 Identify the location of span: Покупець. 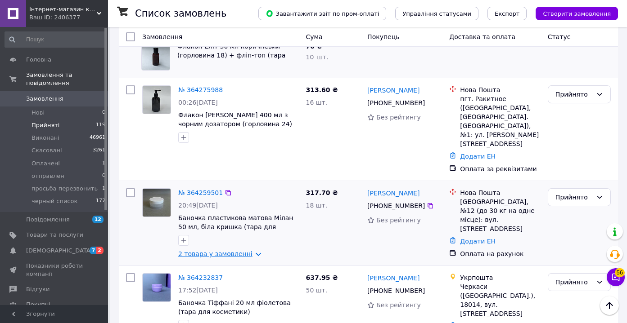
(383, 37).